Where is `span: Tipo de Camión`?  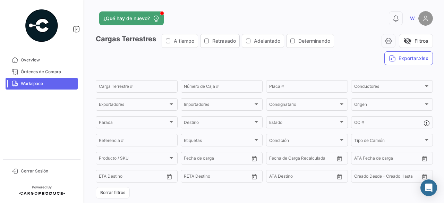
span: Tipo de Camión is located at coordinates (389, 141).